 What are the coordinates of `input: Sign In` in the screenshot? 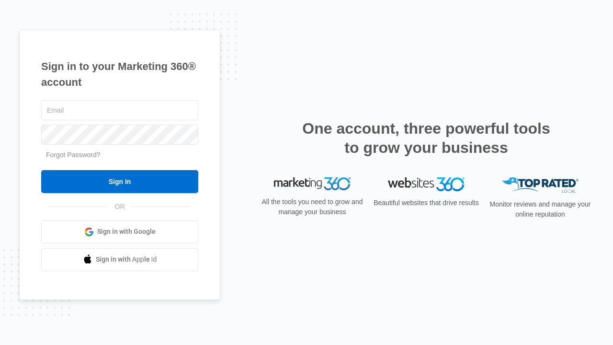 It's located at (120, 181).